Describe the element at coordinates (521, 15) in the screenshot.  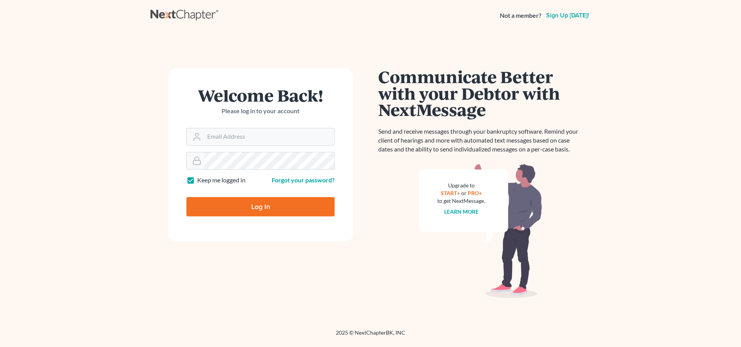
I see `strong: Not a member?` at that location.